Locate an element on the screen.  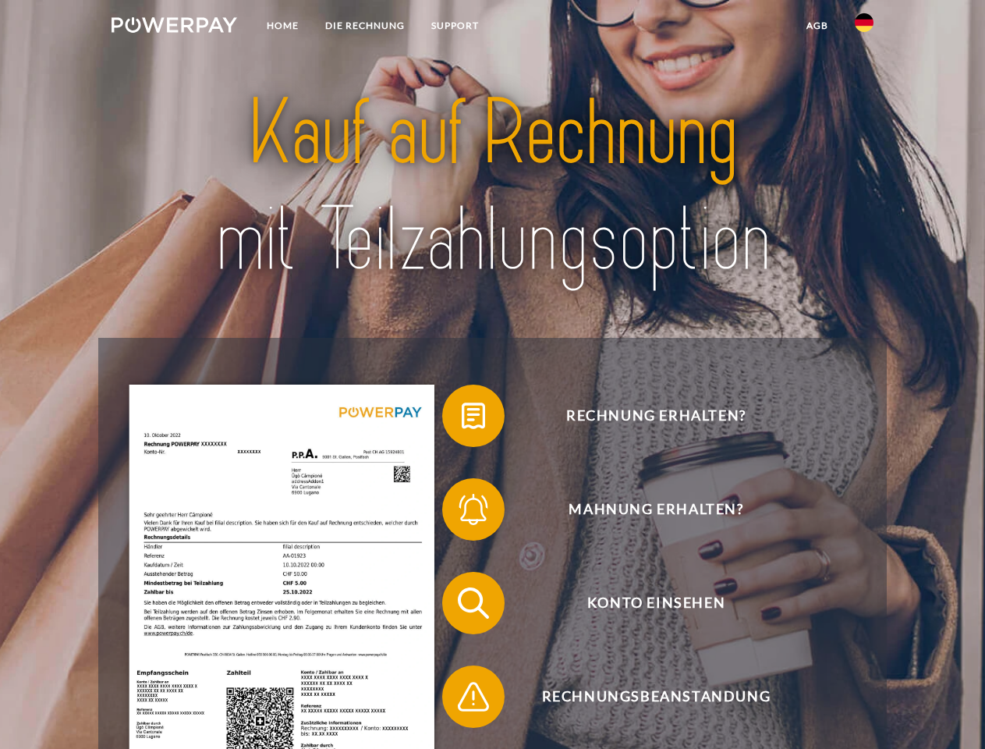
button: Mahnung erhalten? is located at coordinates (645, 509).